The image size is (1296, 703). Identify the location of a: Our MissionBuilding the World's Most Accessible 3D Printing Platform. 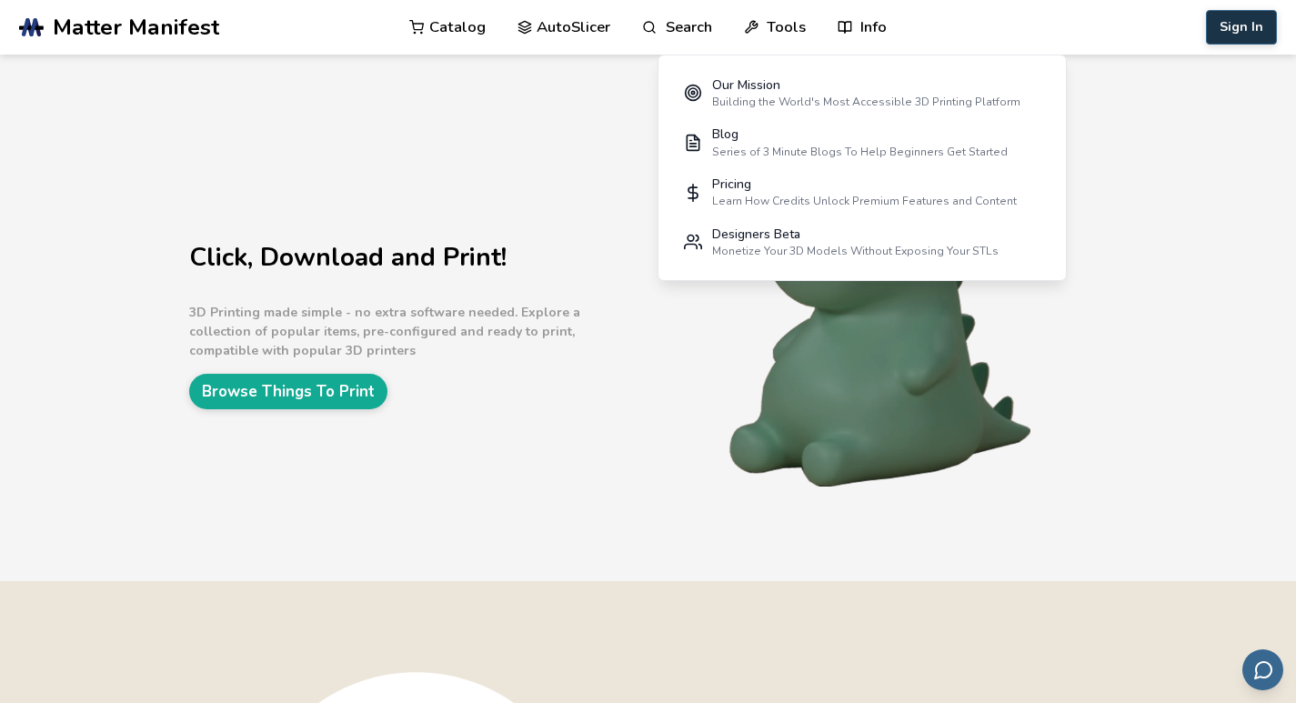
(862, 93).